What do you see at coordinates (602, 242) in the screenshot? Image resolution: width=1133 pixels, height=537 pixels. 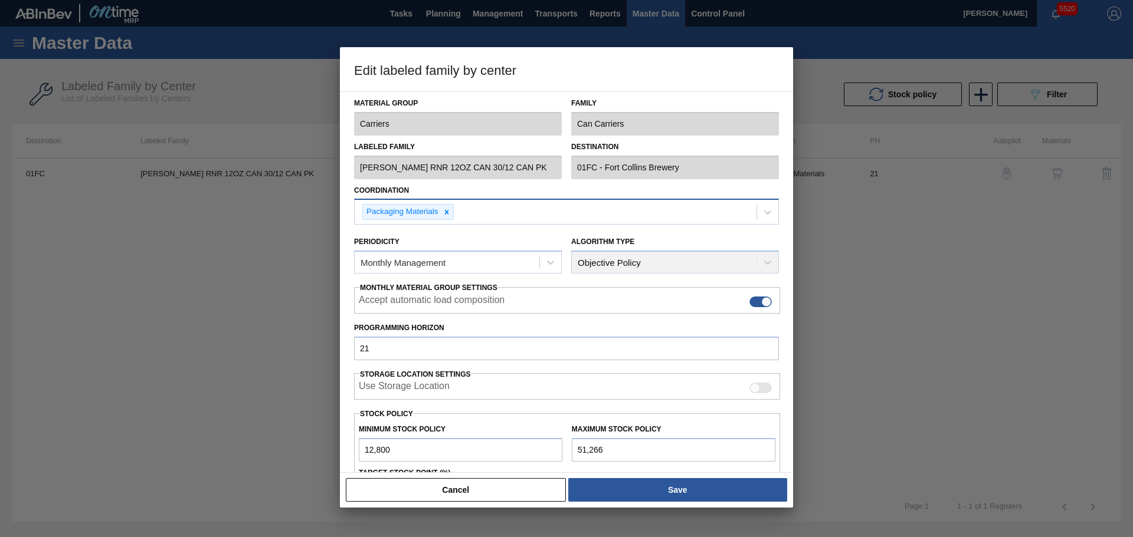 I see `label: Algorithm Type` at bounding box center [602, 242].